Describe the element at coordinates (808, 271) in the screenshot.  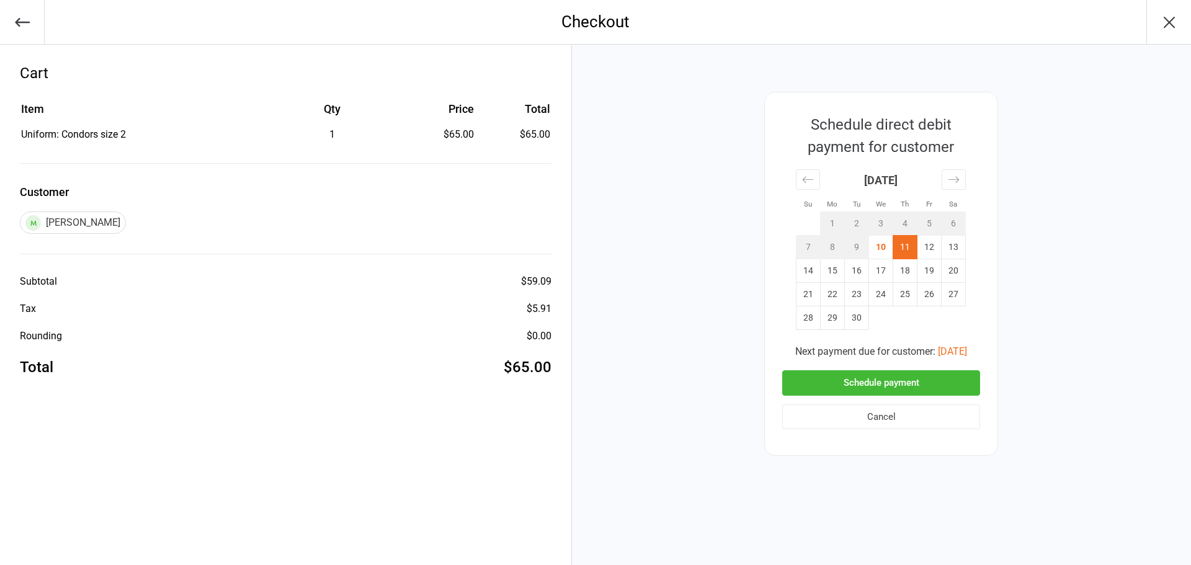
I see `td: Sunday, September 14, 2025` at that location.